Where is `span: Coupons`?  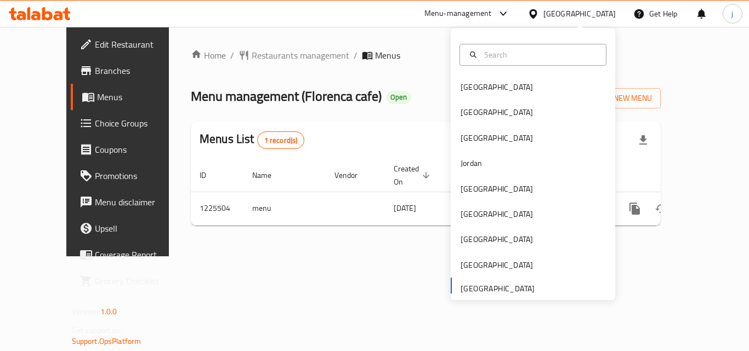
span: Coupons is located at coordinates (139, 150).